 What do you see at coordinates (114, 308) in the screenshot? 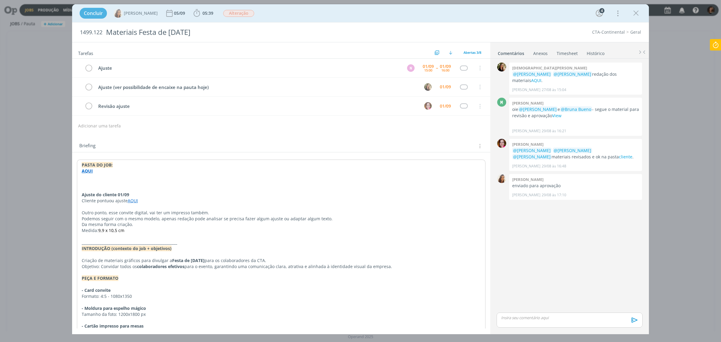
I see `strong: - Moldura para espelho mágico` at bounding box center [114, 308].